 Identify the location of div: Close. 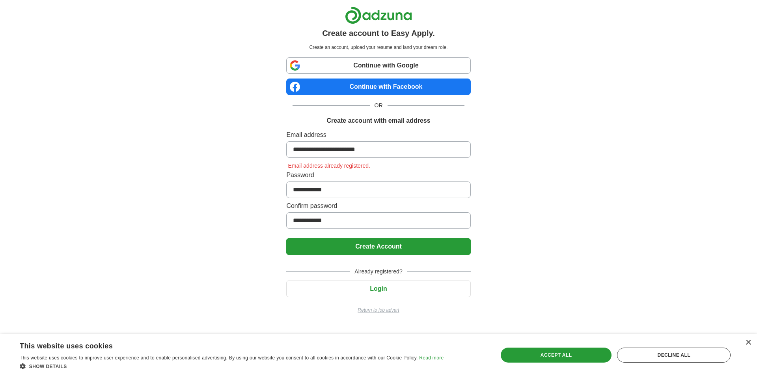
(748, 342).